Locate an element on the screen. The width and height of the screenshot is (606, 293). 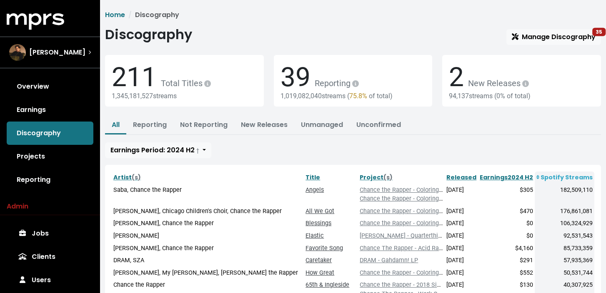
th: Spotify Streams is located at coordinates (564, 178).